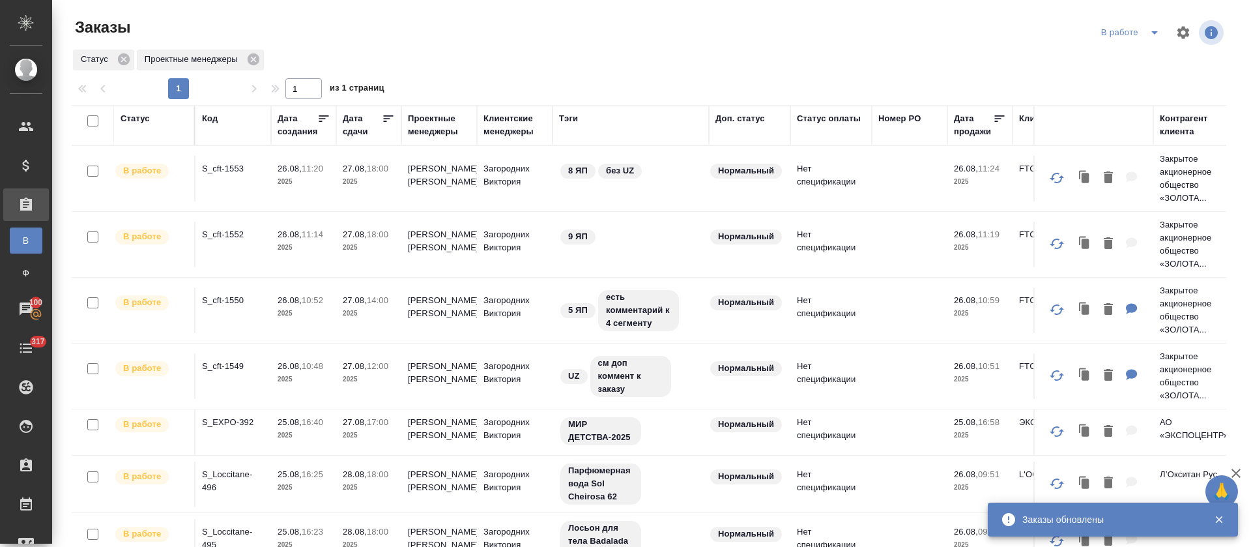  I want to click on p: S_Loccitane-496, so click(233, 481).